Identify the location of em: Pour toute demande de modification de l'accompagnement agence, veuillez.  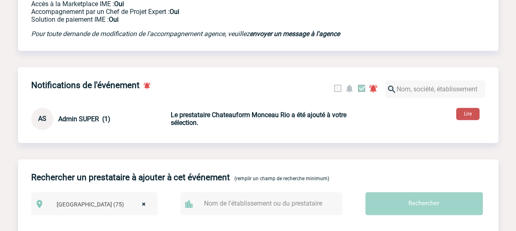
(185, 34).